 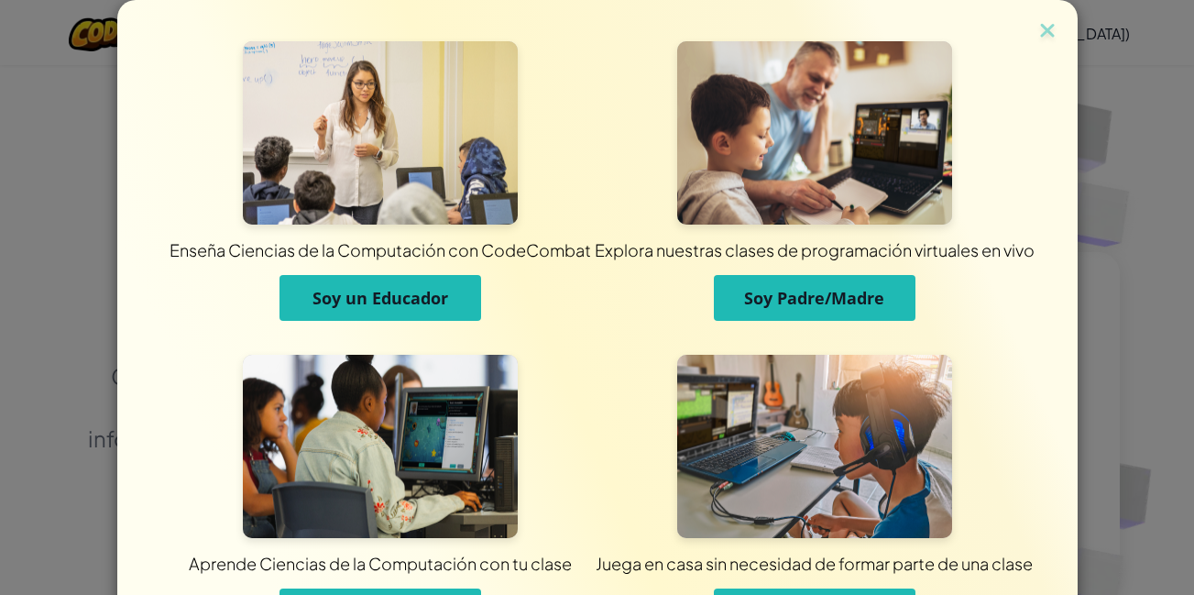 What do you see at coordinates (814, 298) in the screenshot?
I see `span: Soy Padre/Madre` at bounding box center [814, 298].